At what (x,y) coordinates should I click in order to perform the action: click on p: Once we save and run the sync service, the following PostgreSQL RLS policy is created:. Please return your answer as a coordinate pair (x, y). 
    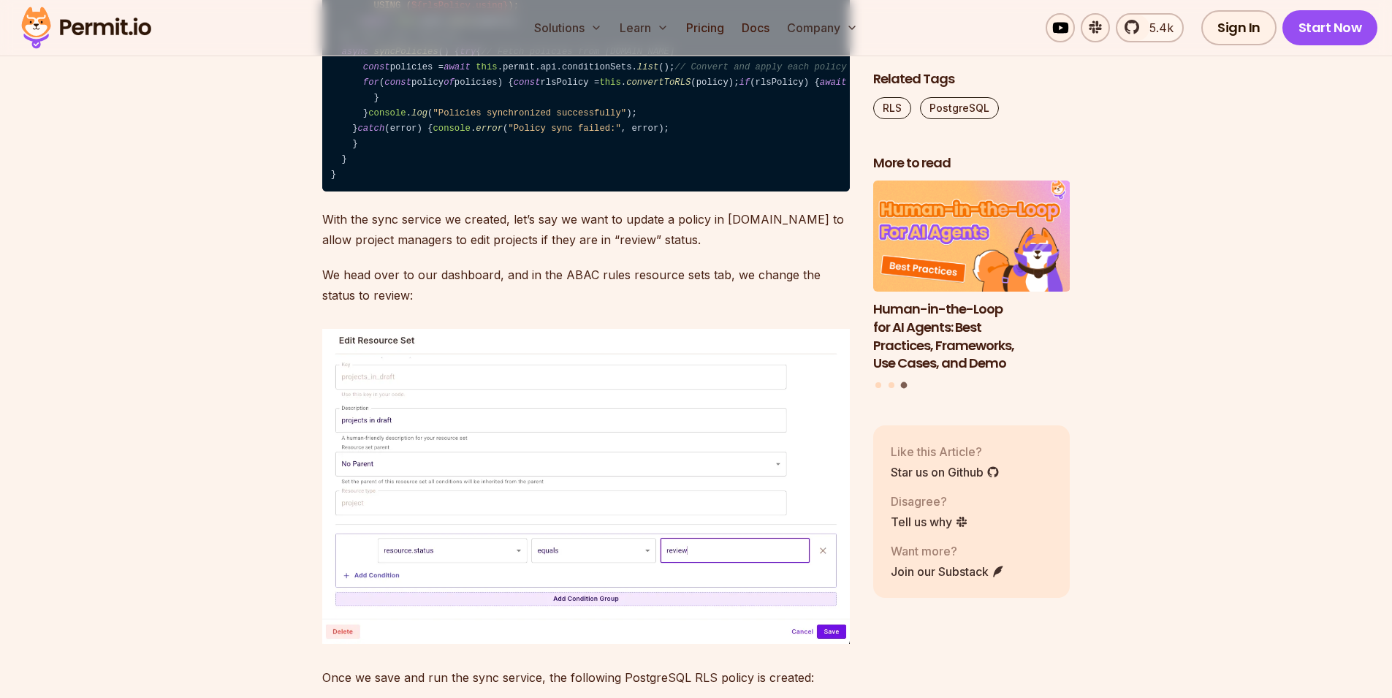
    Looking at the image, I should click on (586, 678).